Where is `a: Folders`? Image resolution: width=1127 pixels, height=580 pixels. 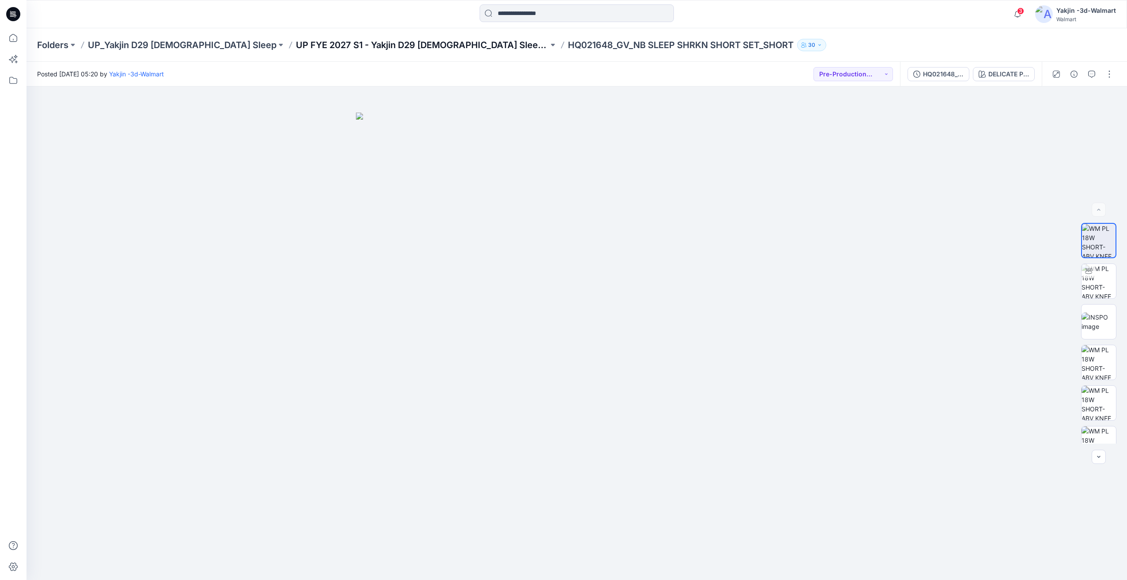 a: Folders is located at coordinates (53, 45).